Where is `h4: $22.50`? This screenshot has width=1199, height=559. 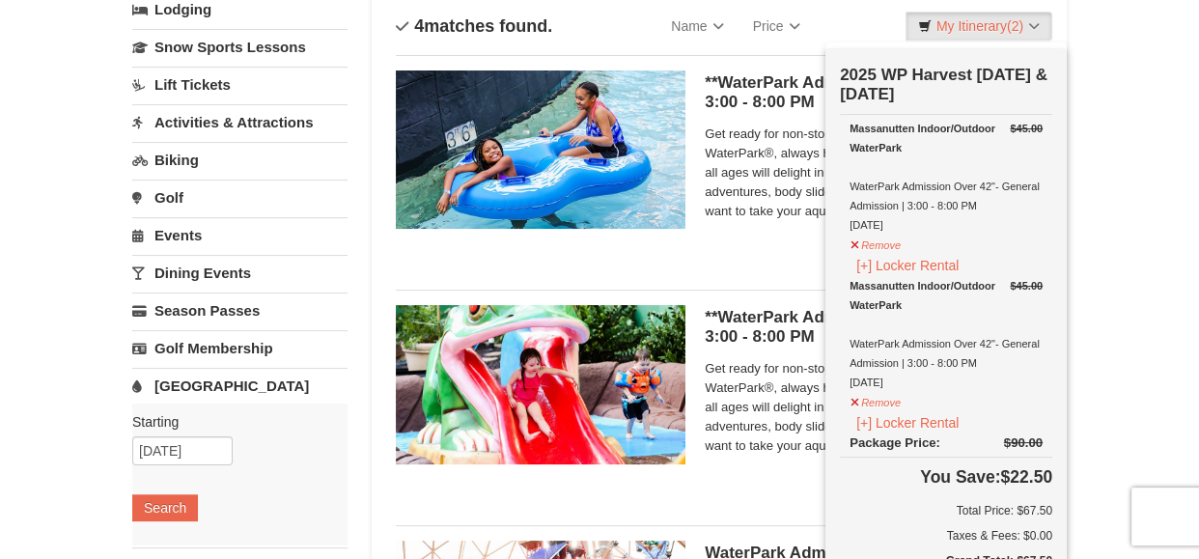
h4: $22.50 is located at coordinates (946, 477).